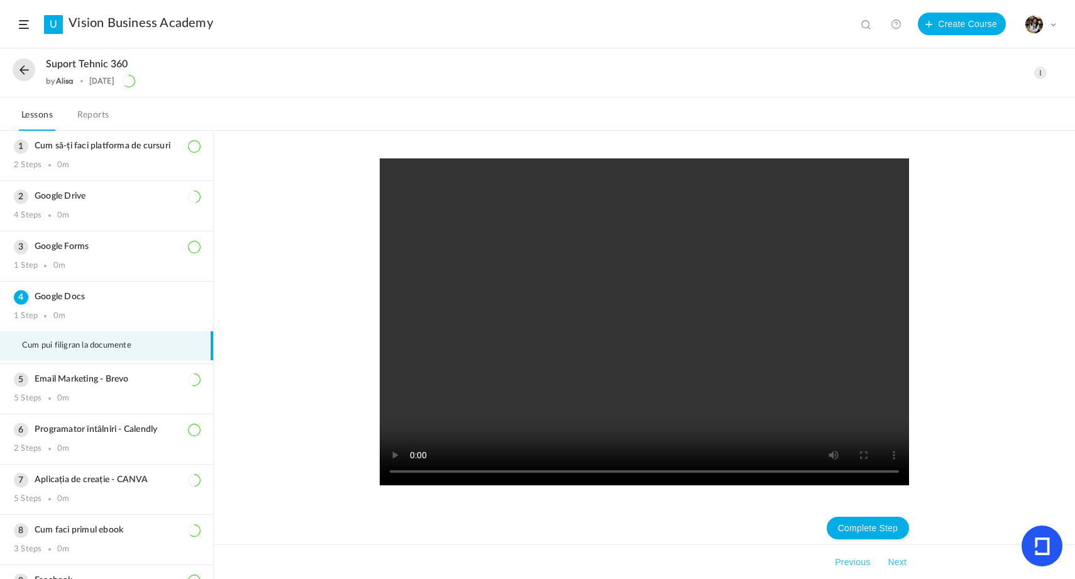 The width and height of the screenshot is (1075, 579). Describe the element at coordinates (962, 24) in the screenshot. I see `button: Create Course` at that location.